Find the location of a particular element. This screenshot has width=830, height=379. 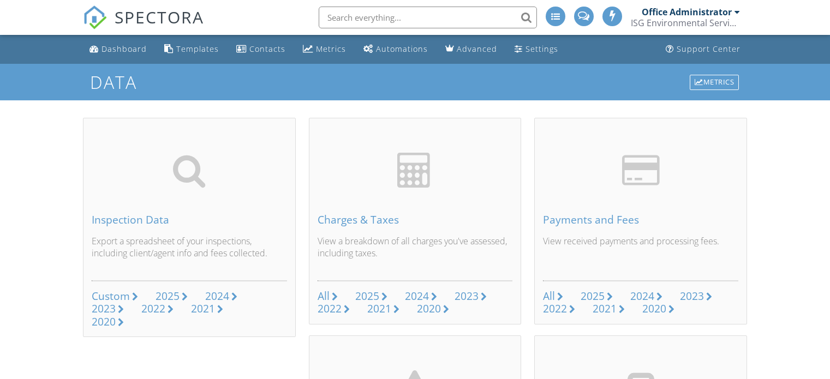

div: Contacts is located at coordinates (267, 49).